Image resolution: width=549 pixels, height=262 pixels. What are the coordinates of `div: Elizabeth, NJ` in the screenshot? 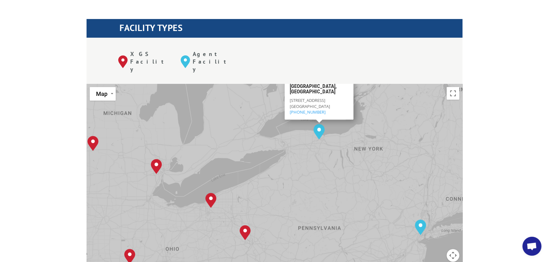 It's located at (420, 227).